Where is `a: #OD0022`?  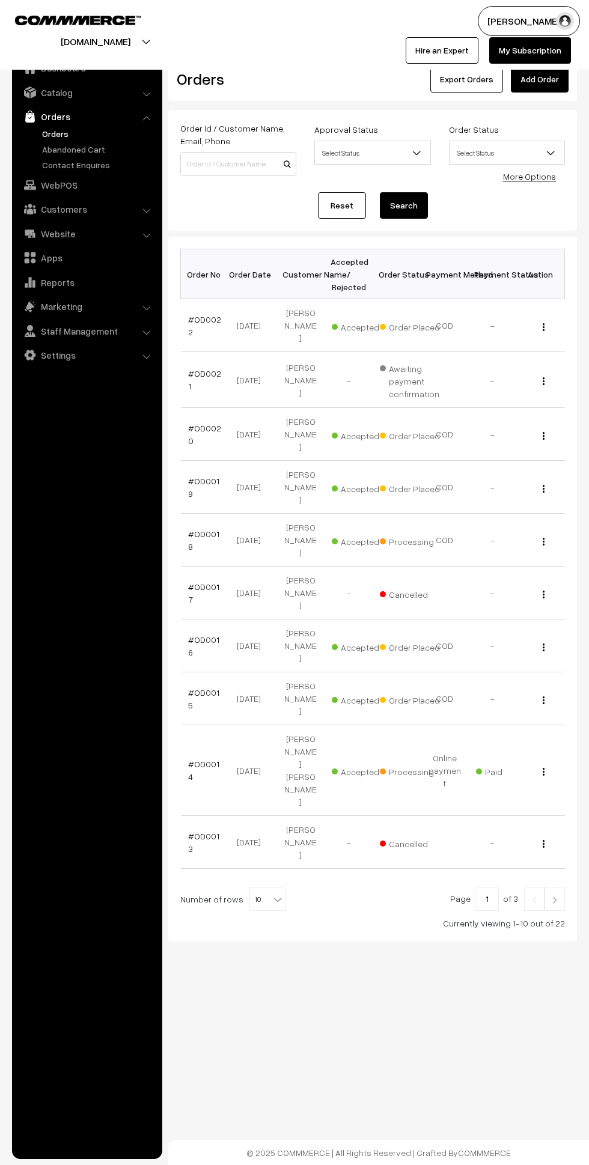
a: #OD0022 is located at coordinates (204, 326).